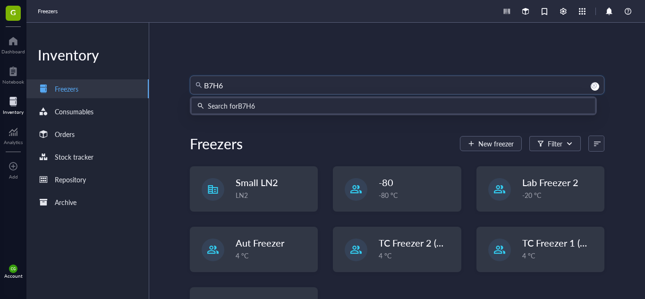 This screenshot has width=645, height=299. I want to click on div: Stock tracker, so click(74, 157).